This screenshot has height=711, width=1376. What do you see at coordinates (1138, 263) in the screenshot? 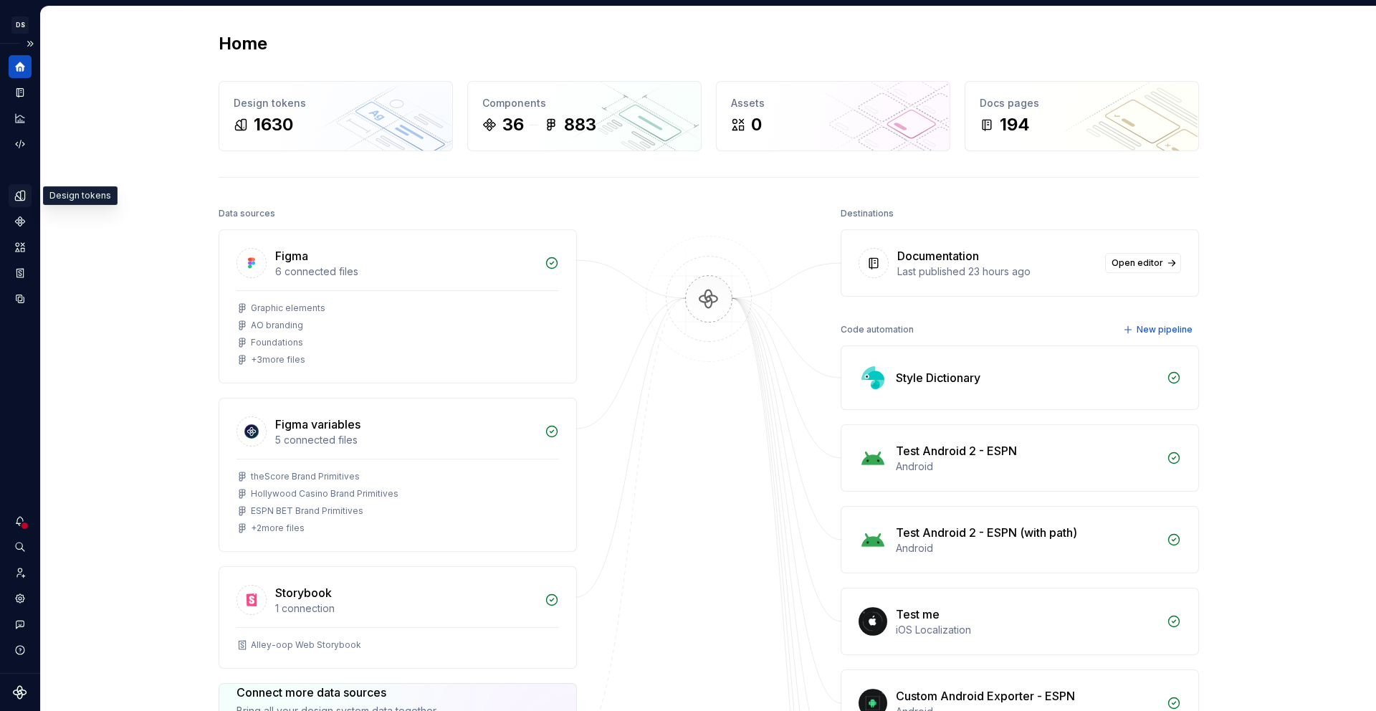
I see `span: Open editor` at bounding box center [1138, 263].